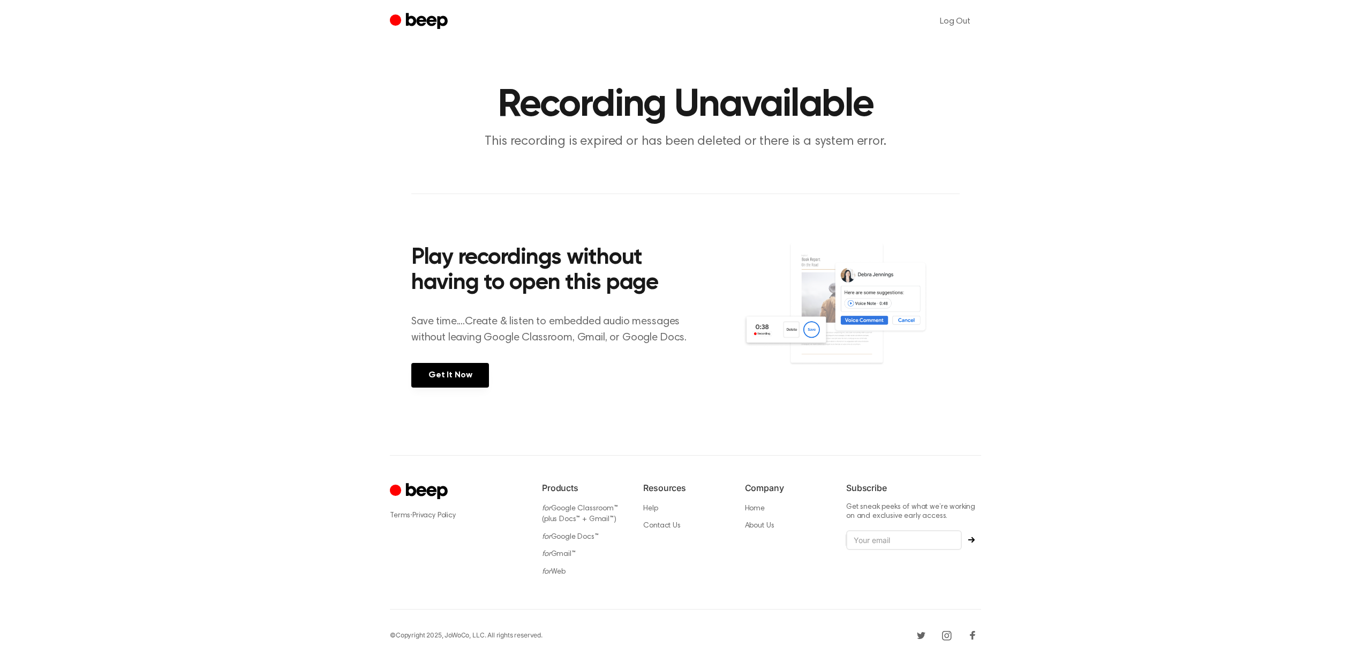 The width and height of the screenshot is (1371, 661). What do you see at coordinates (787, 487) in the screenshot?
I see `h6: Company` at bounding box center [787, 487].